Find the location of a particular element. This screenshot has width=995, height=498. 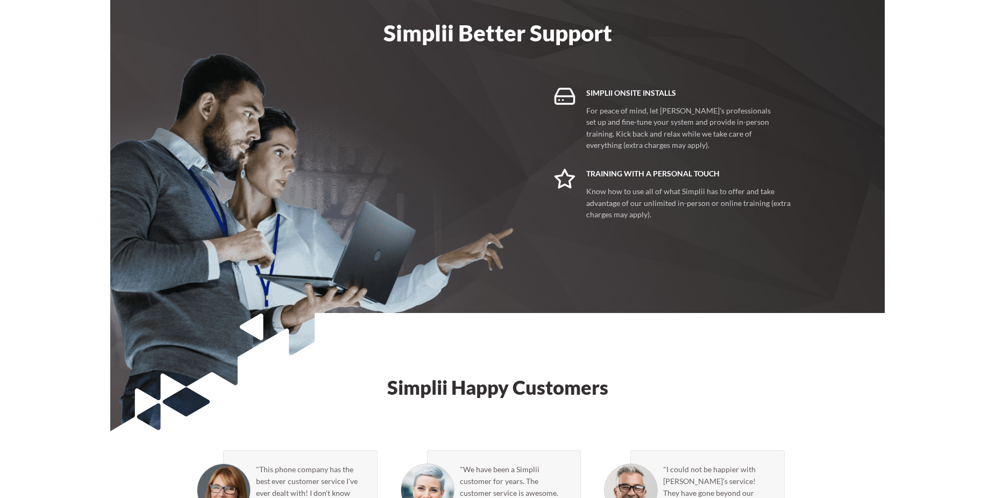

p: Know how to use all of what Simplii has to offer and take advantage of our unlimited in-person or... is located at coordinates (692, 203).